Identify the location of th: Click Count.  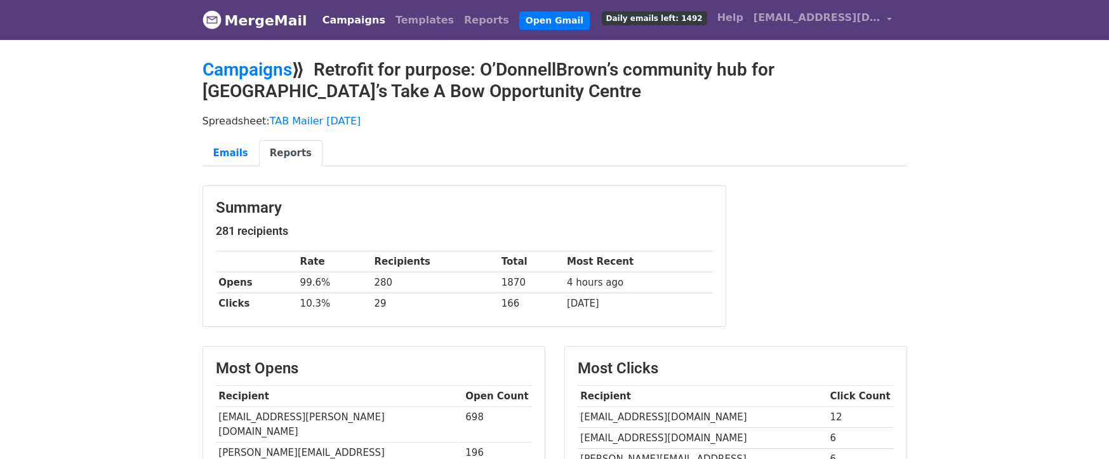
(860, 396).